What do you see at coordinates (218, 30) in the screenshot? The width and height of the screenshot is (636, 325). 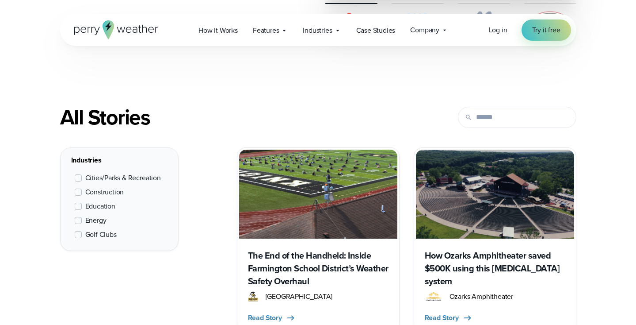 I see `a: How it Works` at bounding box center [218, 30].